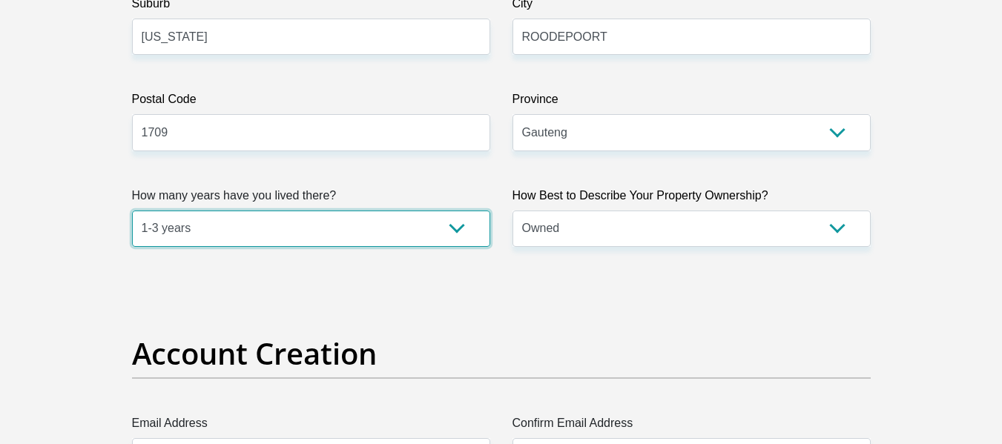 The height and width of the screenshot is (444, 1002). I want to click on label: Province, so click(691, 102).